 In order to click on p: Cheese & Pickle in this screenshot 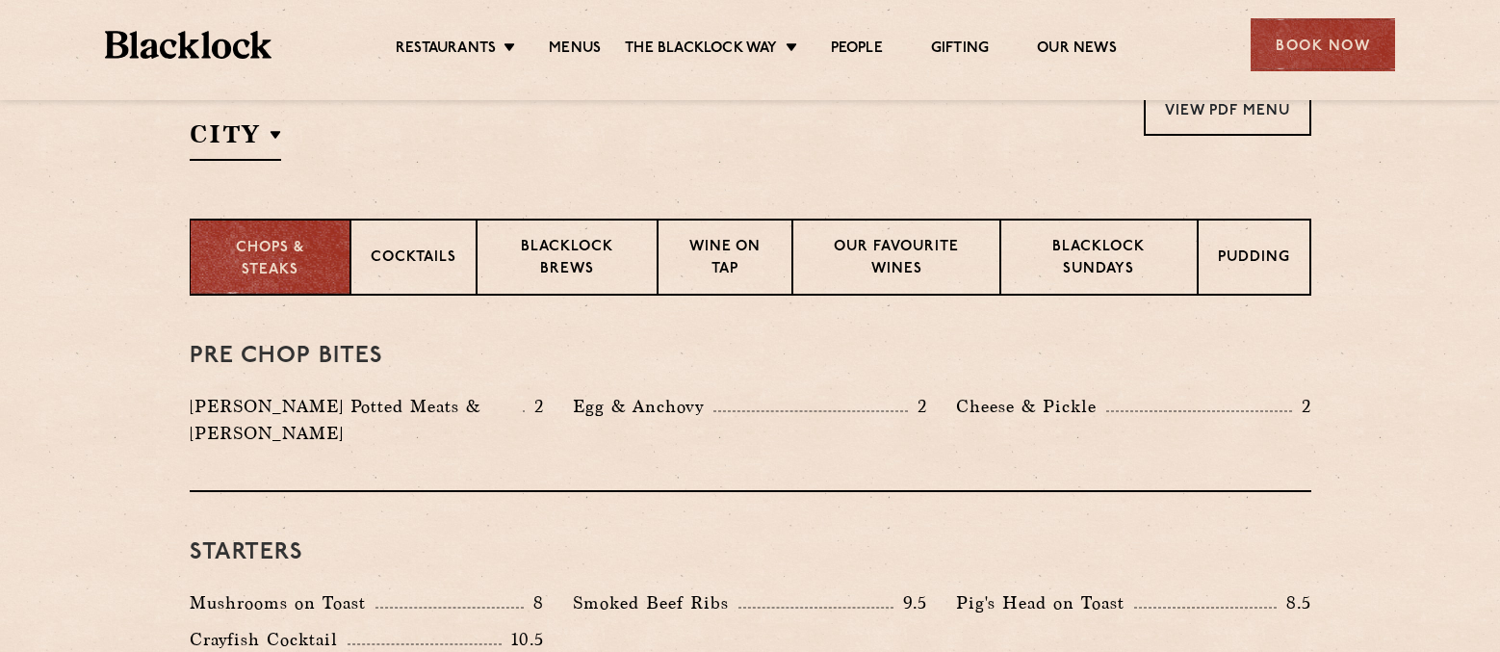, I will do `click(1031, 406)`.